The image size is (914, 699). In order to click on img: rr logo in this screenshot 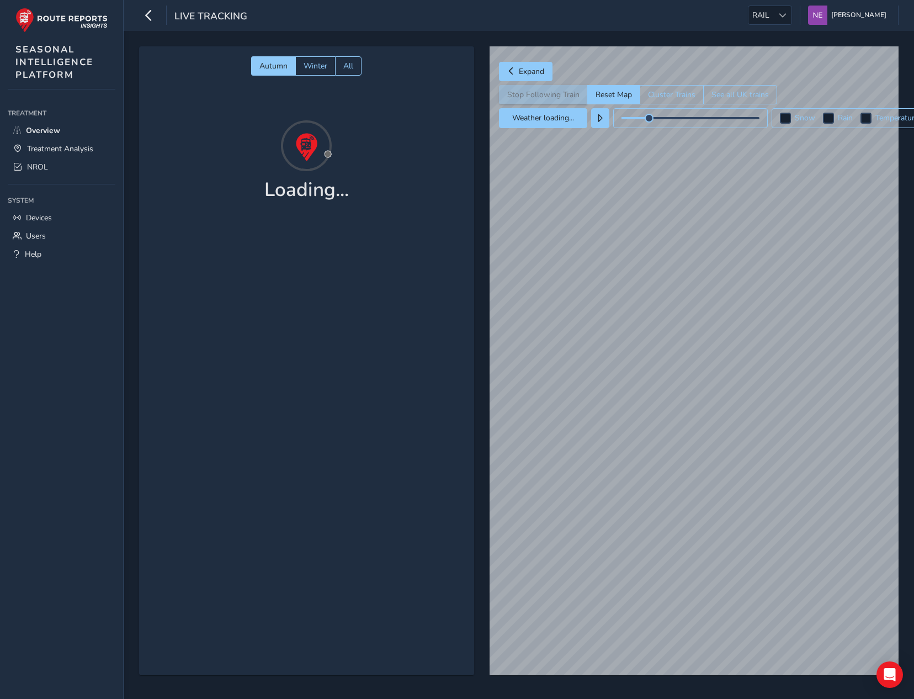, I will do `click(61, 20)`.